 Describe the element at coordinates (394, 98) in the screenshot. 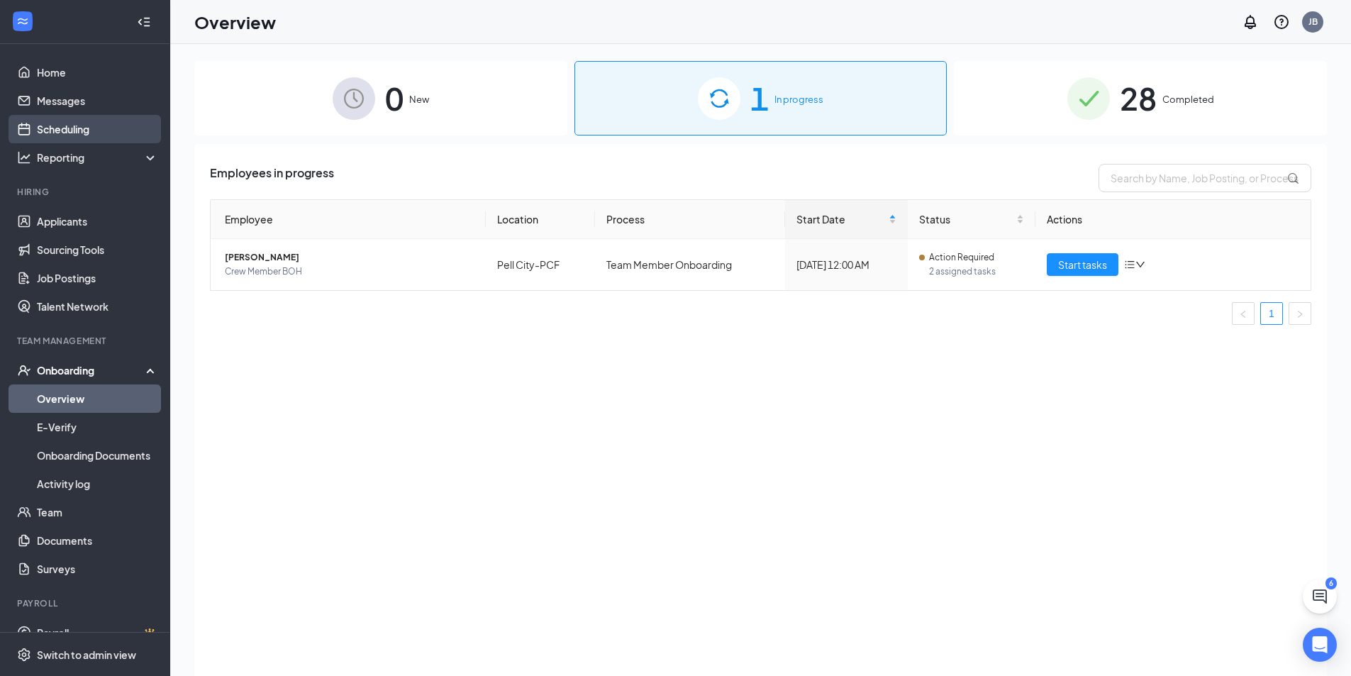

I see `span: 0` at that location.